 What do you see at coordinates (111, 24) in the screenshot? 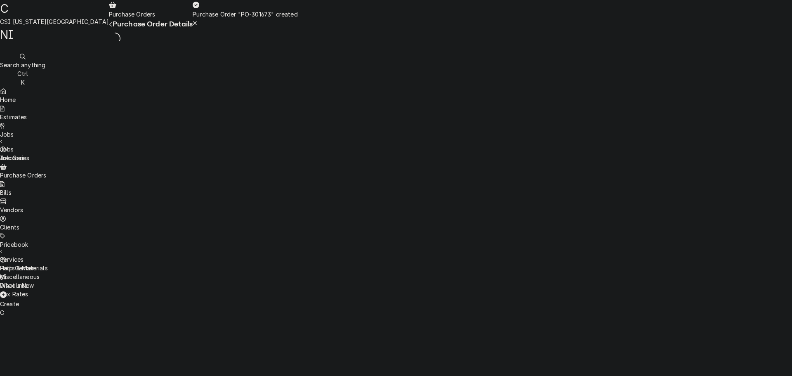
I see `button: Navigate back` at bounding box center [111, 24].